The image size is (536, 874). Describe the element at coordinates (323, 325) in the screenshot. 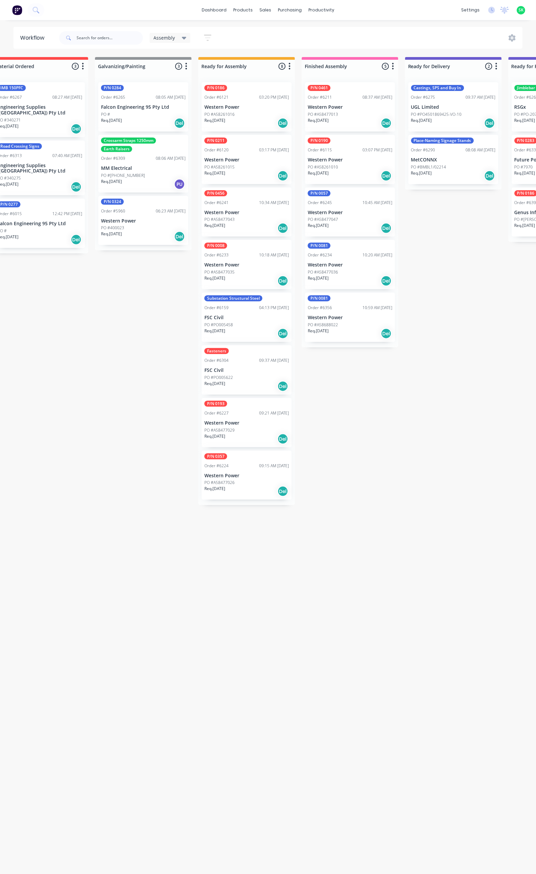

I see `p: PO #A58688022` at that location.